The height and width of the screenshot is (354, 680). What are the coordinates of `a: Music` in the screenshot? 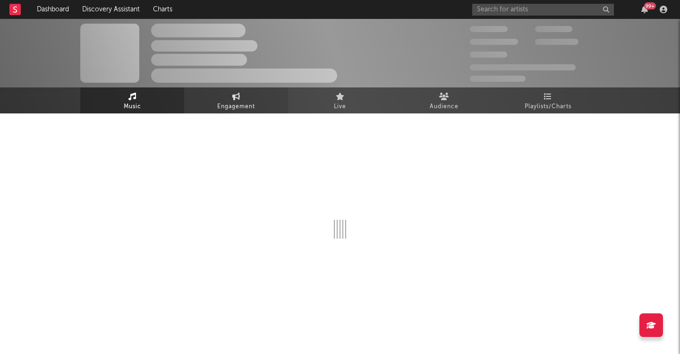 It's located at (132, 100).